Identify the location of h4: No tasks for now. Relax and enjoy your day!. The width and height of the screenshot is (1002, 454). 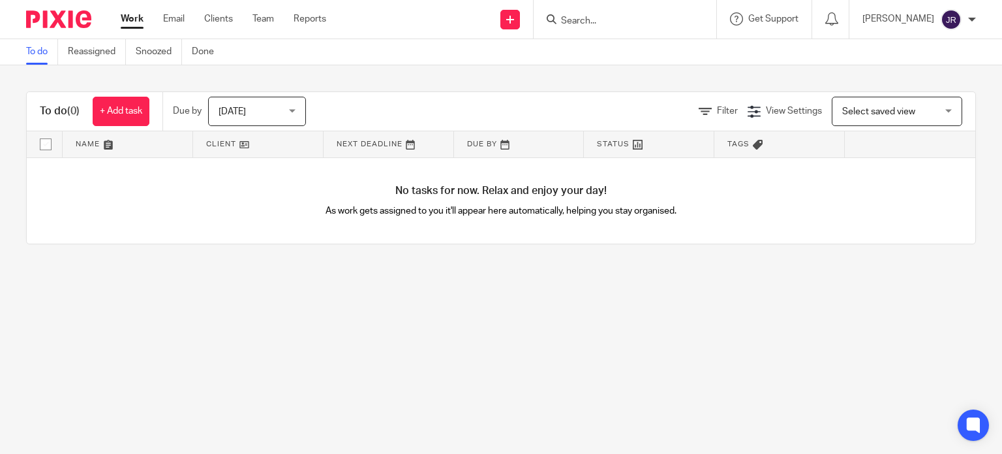
(501, 191).